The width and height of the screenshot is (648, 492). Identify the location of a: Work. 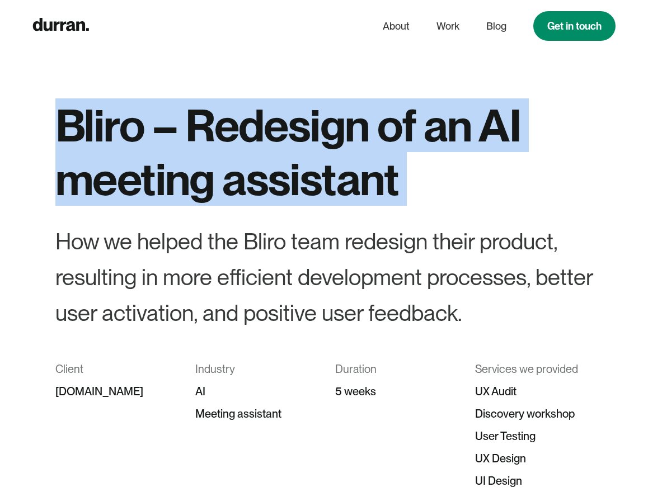
(448, 26).